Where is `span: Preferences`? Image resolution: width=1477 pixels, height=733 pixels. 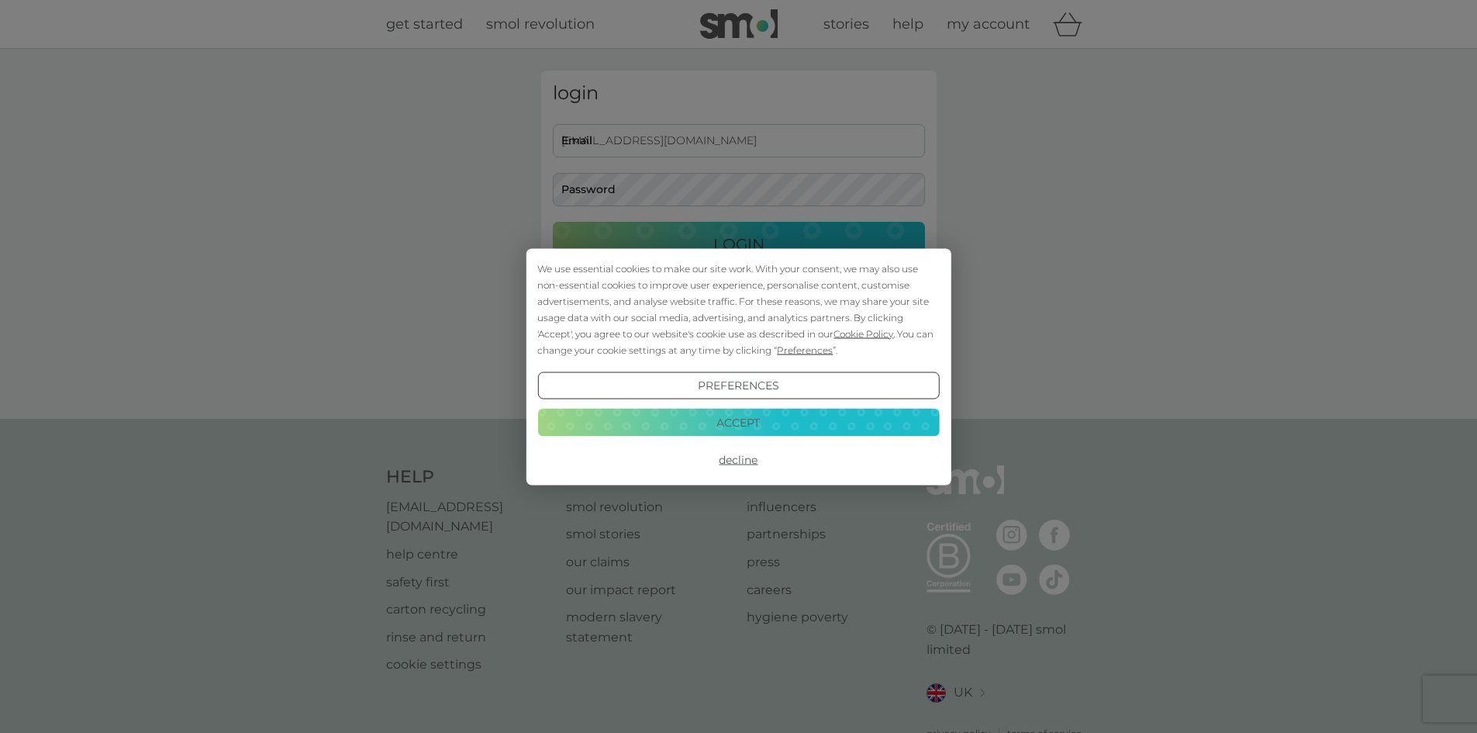 span: Preferences is located at coordinates (805, 349).